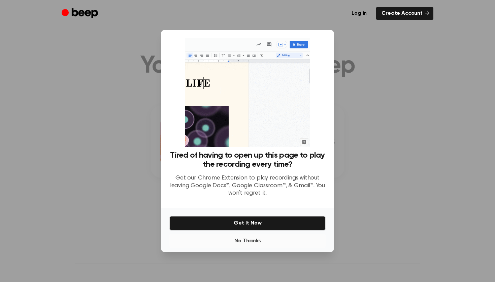 This screenshot has height=282, width=495. Describe the element at coordinates (247, 241) in the screenshot. I see `button: No Thanks` at that location.